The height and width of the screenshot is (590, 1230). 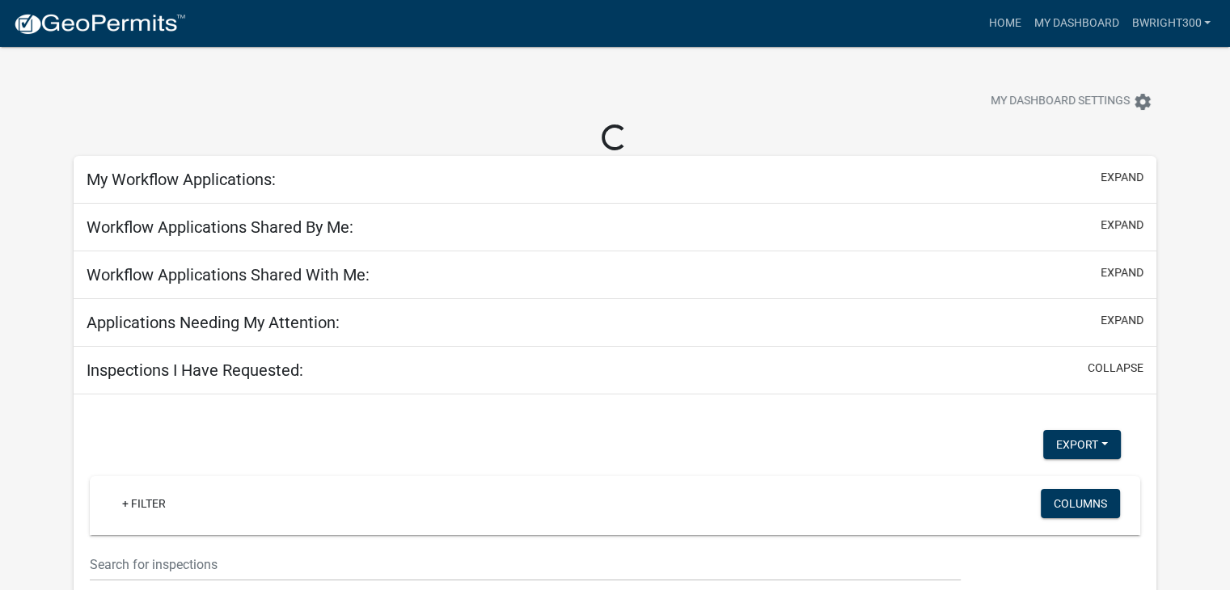 What do you see at coordinates (1080, 504) in the screenshot?
I see `button: Columns` at bounding box center [1080, 504].